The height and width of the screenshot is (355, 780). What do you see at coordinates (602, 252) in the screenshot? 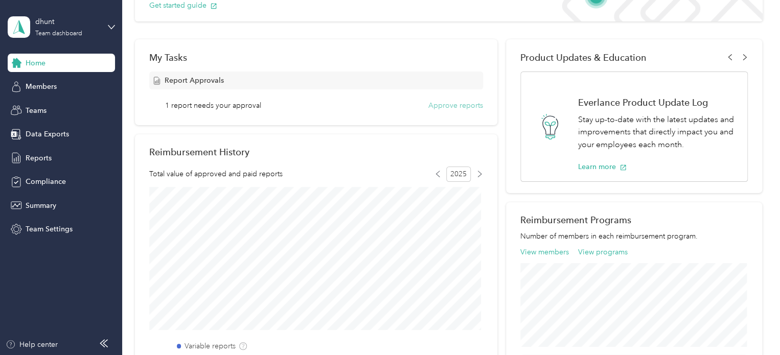
I see `button: View programs` at bounding box center [602, 252].